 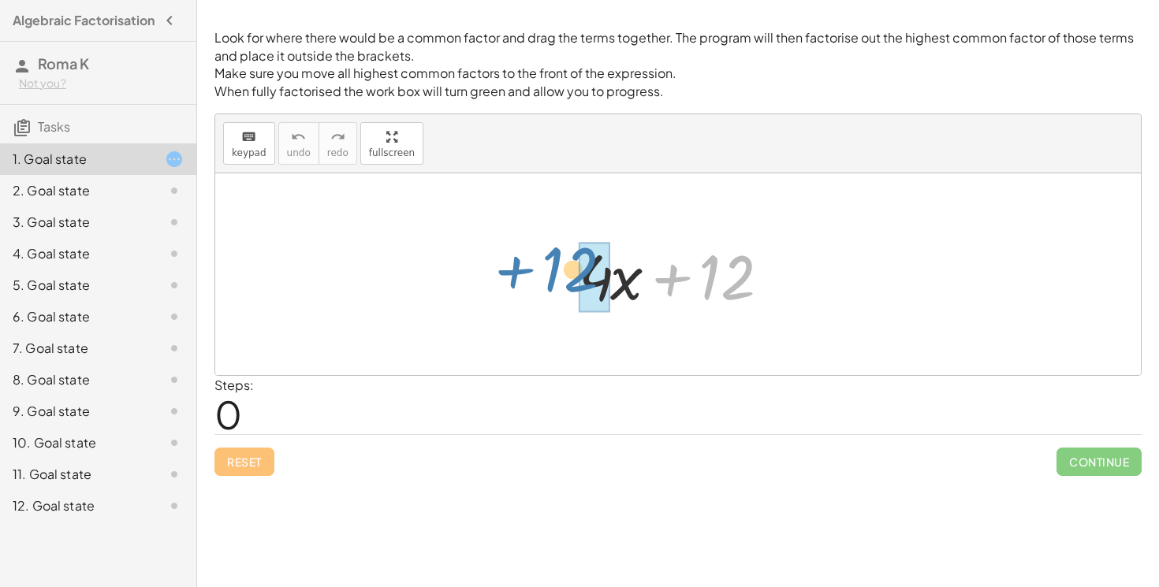 What do you see at coordinates (76, 191) in the screenshot?
I see `div: 2. Goal state` at bounding box center [76, 191].